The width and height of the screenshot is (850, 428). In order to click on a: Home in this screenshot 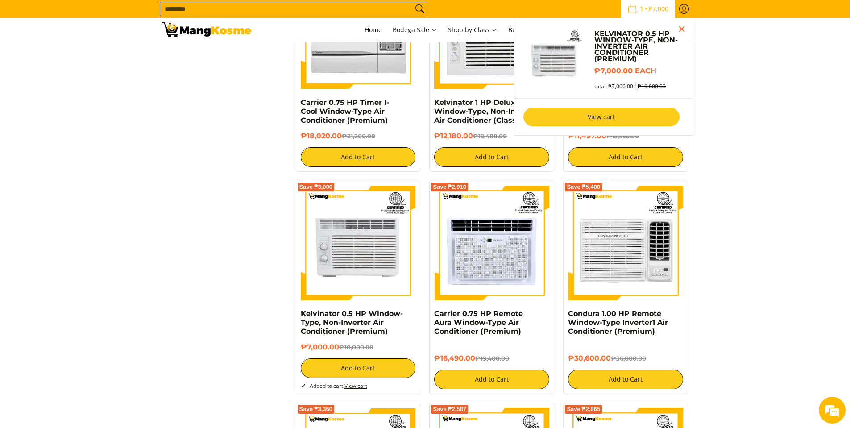, I will do `click(373, 30)`.